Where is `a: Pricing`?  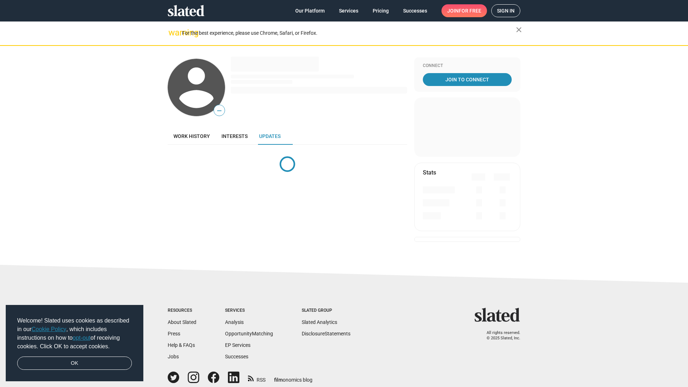
a: Pricing is located at coordinates (381, 11).